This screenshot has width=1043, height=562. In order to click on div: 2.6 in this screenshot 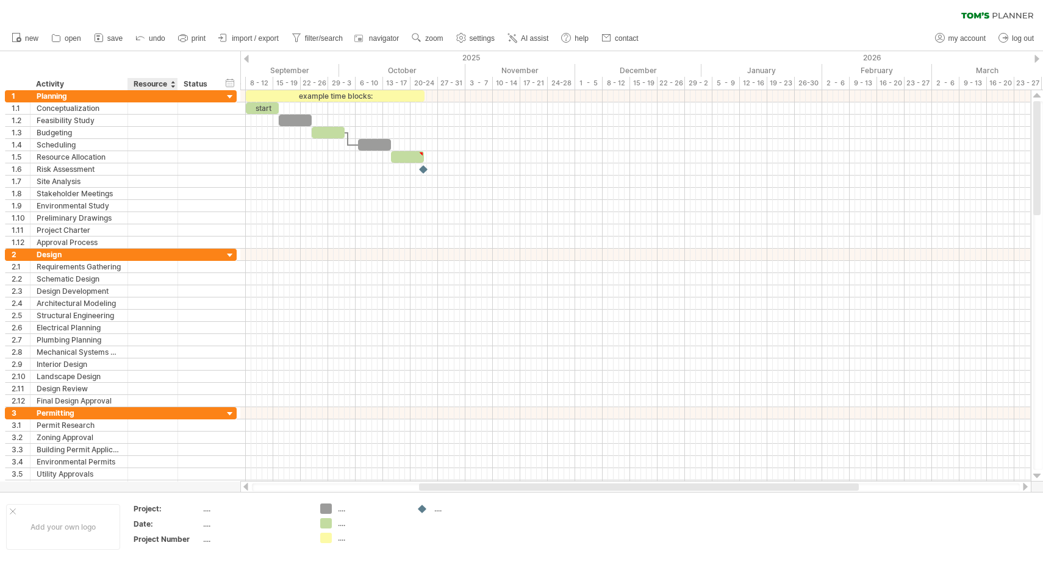, I will do `click(21, 327)`.